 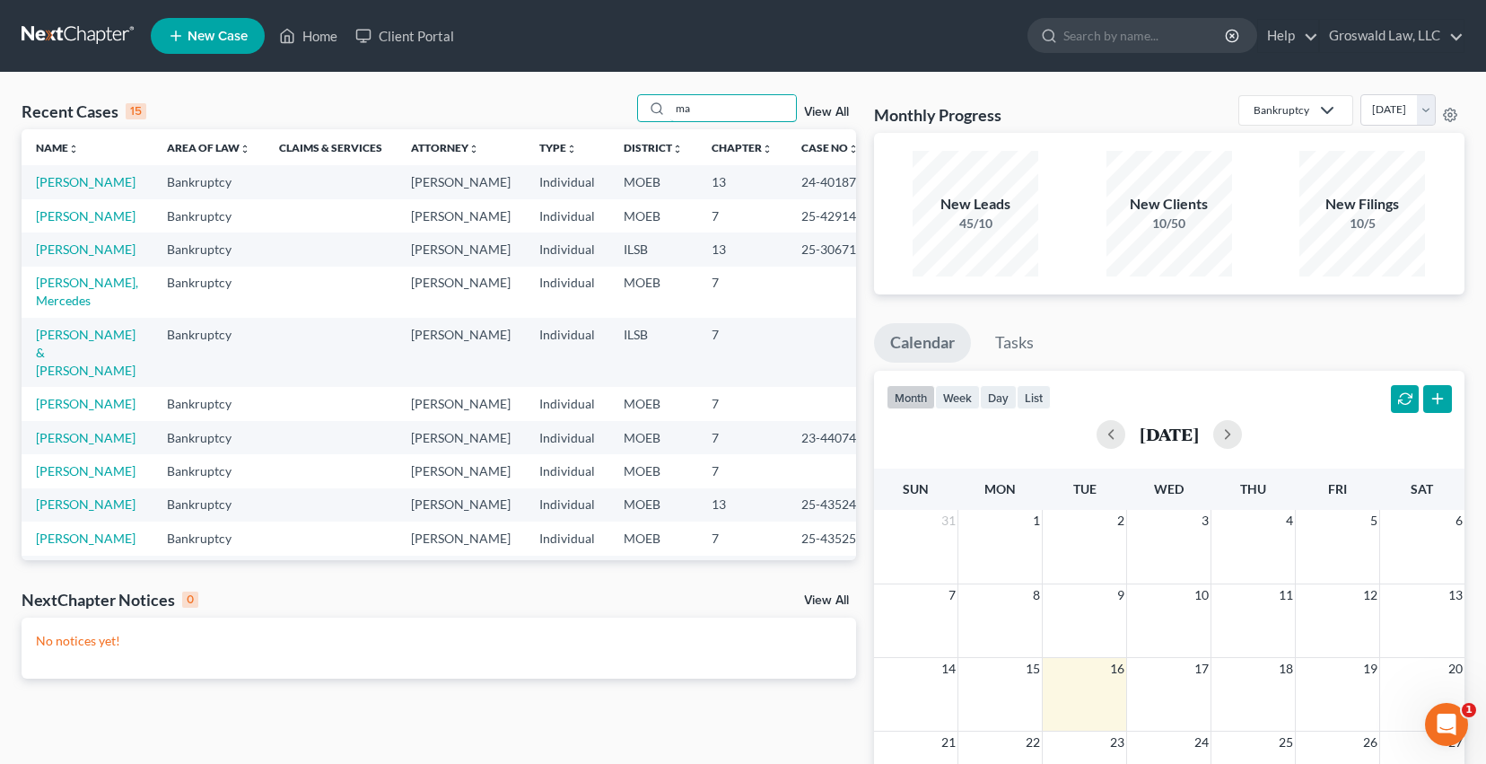 I want to click on span: 14, so click(x=948, y=668).